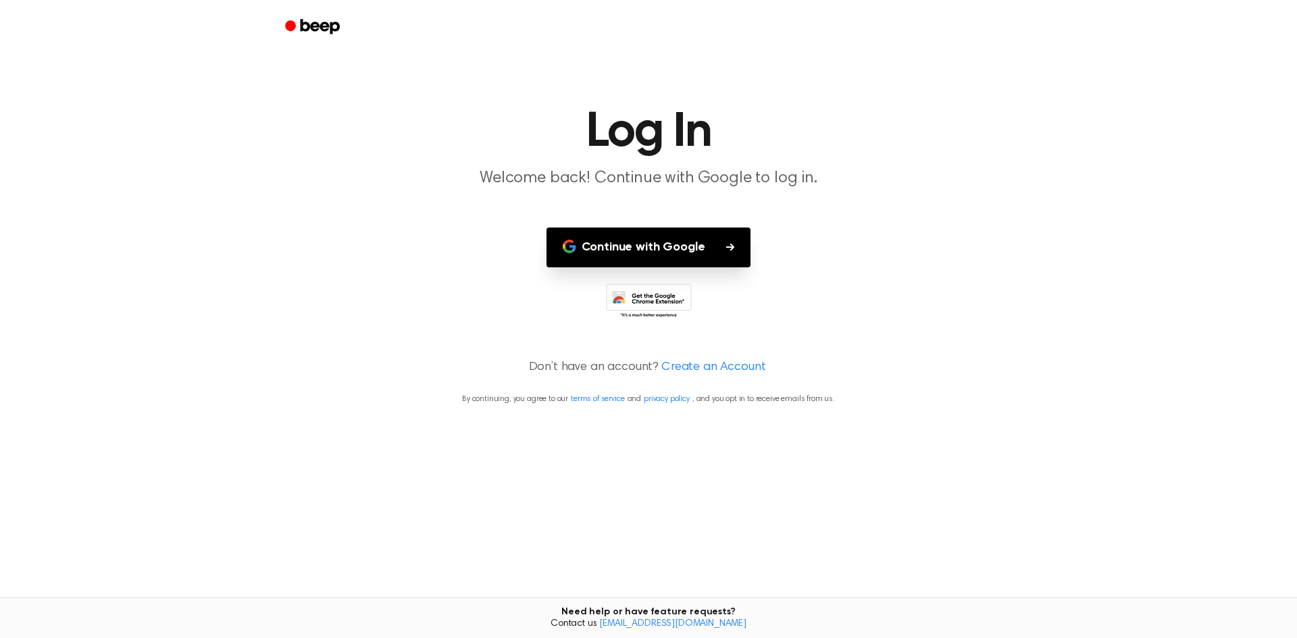 The image size is (1297, 638). What do you see at coordinates (648, 178) in the screenshot?
I see `p: Welcome back! Continue with Google to log in.` at bounding box center [648, 178].